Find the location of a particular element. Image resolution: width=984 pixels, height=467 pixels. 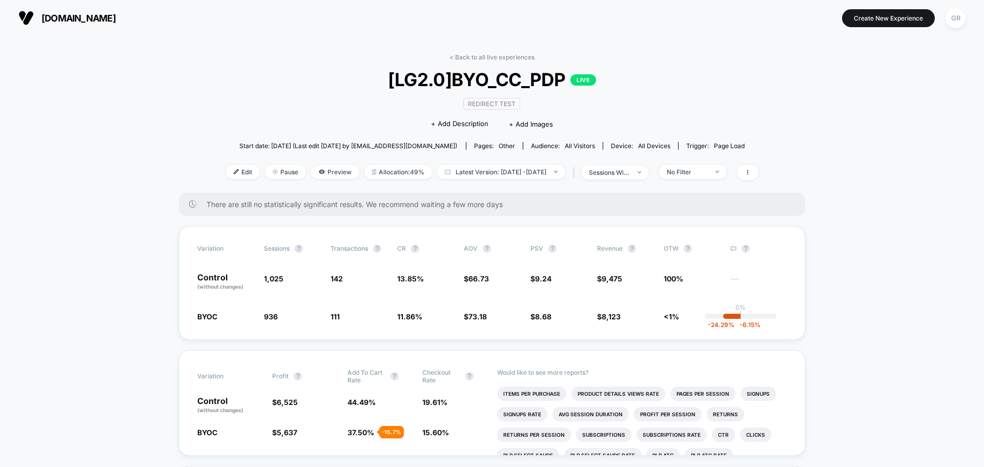

span: 37.50 % is located at coordinates (361, 432).